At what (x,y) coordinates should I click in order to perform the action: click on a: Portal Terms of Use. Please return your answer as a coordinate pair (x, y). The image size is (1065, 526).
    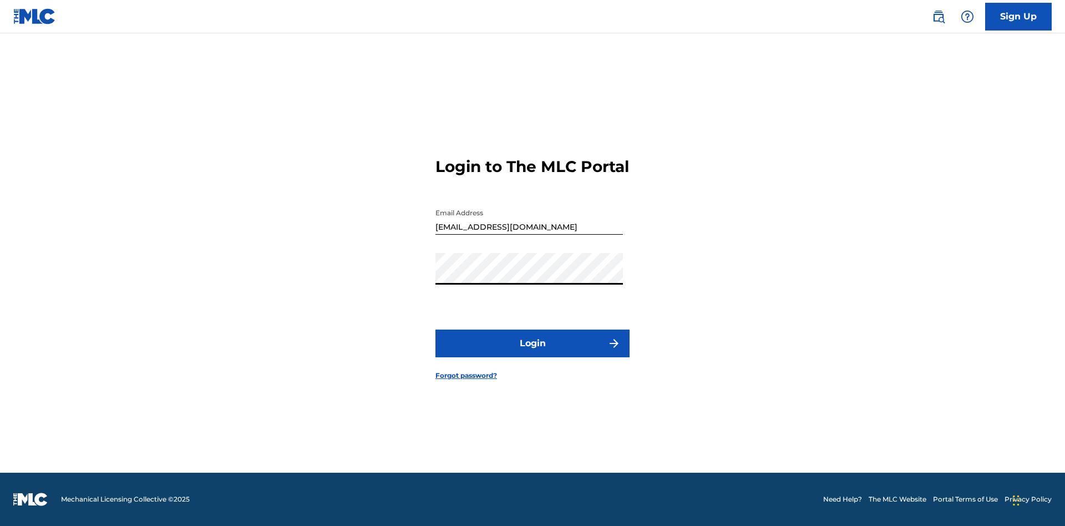
    Looking at the image, I should click on (965, 499).